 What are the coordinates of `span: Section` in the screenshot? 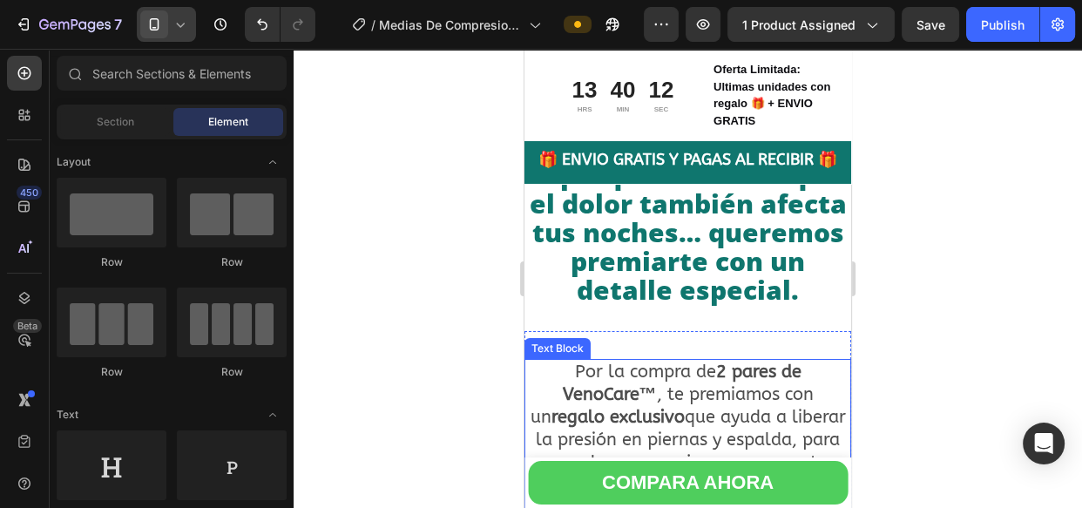 It's located at (115, 122).